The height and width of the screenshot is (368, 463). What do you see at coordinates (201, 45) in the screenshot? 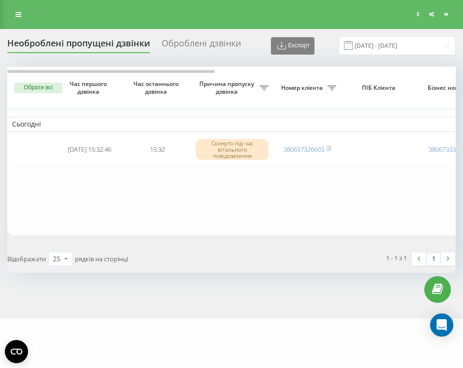
I see `div: Оброблені дзвінки` at bounding box center [201, 45].